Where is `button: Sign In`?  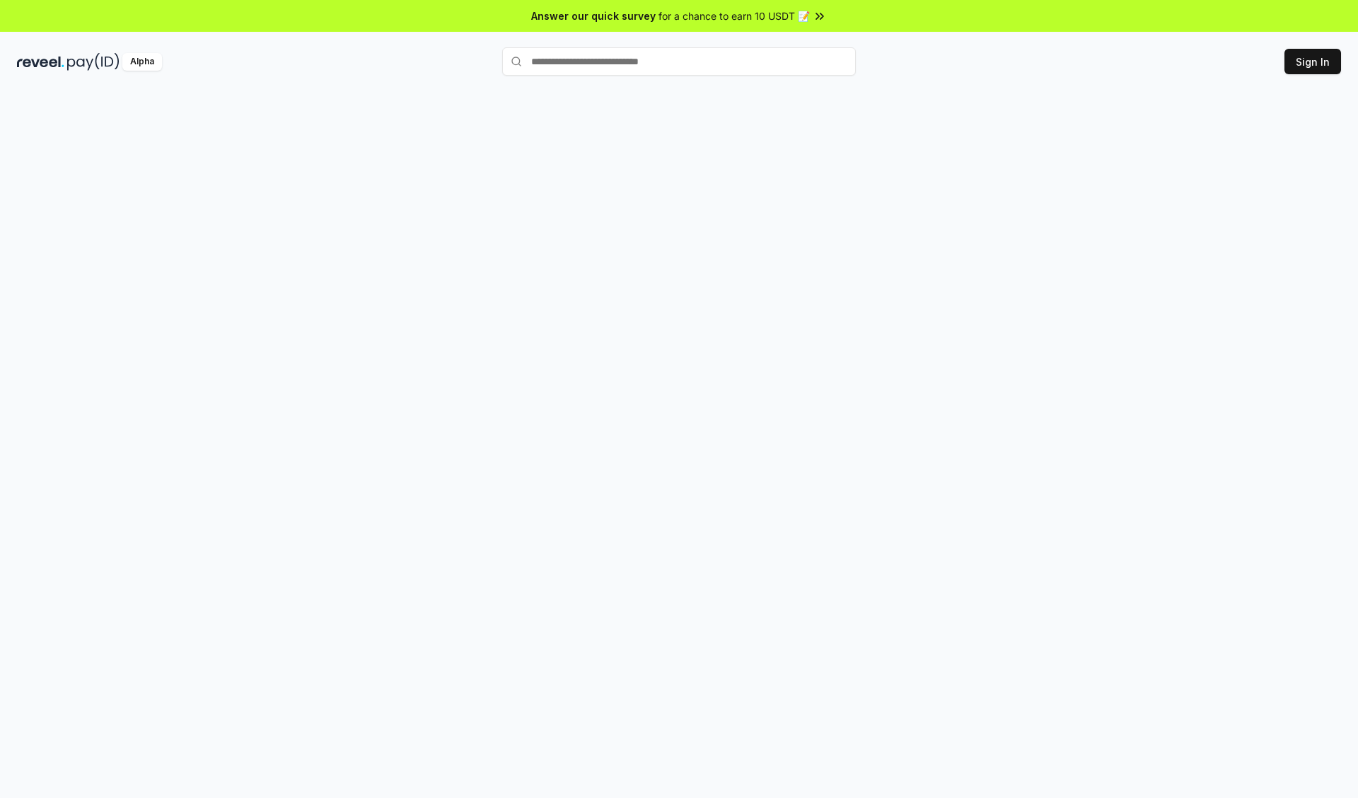 button: Sign In is located at coordinates (1312, 62).